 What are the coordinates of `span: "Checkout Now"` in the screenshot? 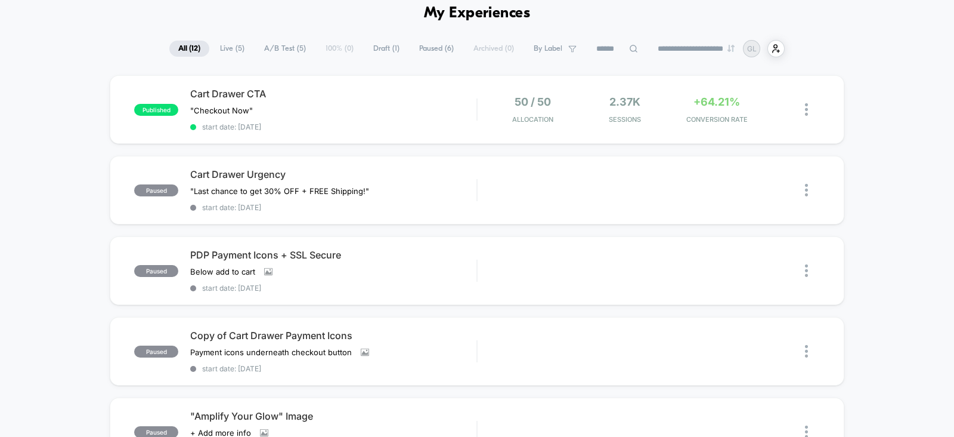 It's located at (221, 110).